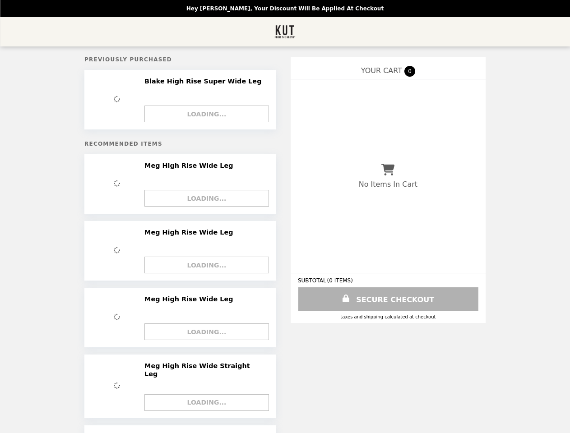  What do you see at coordinates (312, 281) in the screenshot?
I see `span: SUBTOTAL` at bounding box center [312, 281].